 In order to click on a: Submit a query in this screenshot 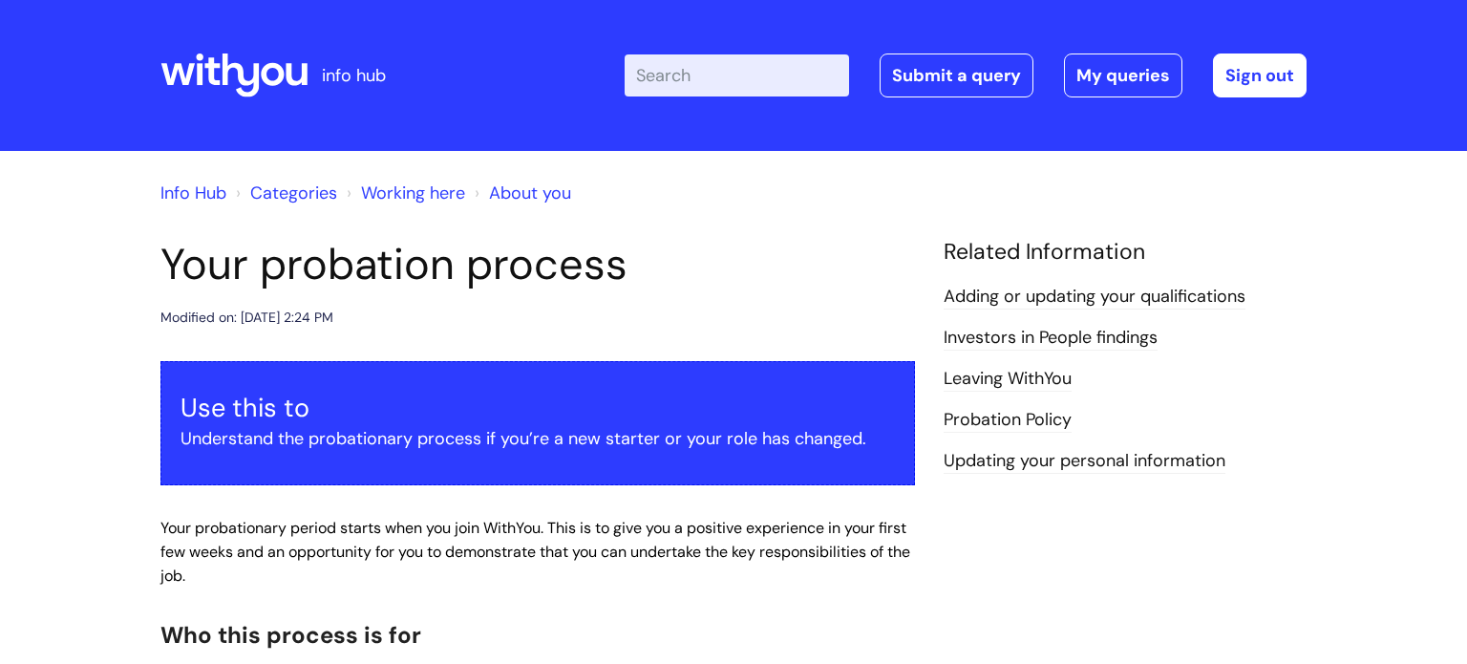, I will do `click(956, 75)`.